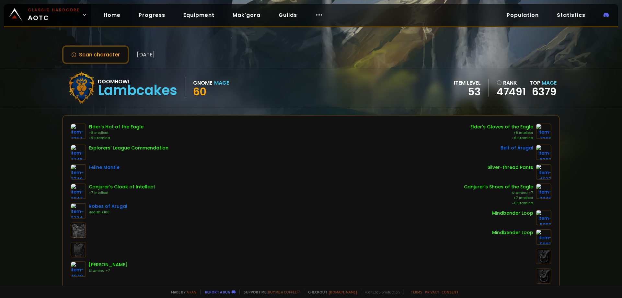 The width and height of the screenshot is (622, 298). What do you see at coordinates (152, 15) in the screenshot?
I see `a: Progress` at bounding box center [152, 15].